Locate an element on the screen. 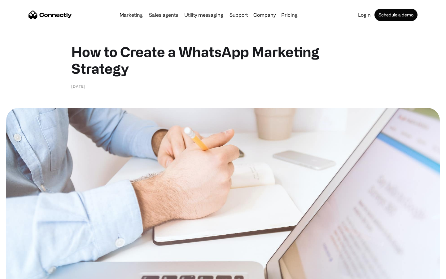 The height and width of the screenshot is (279, 446). a: Pricing is located at coordinates (290, 15).